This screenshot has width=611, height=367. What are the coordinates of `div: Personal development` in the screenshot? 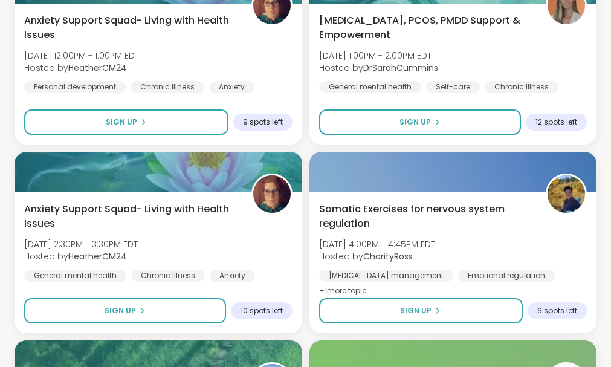 It's located at (75, 87).